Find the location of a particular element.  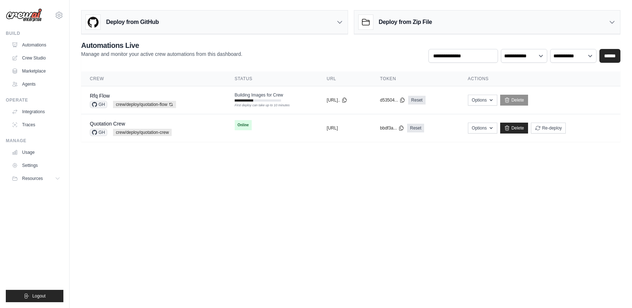

span: Online is located at coordinates (243, 125).